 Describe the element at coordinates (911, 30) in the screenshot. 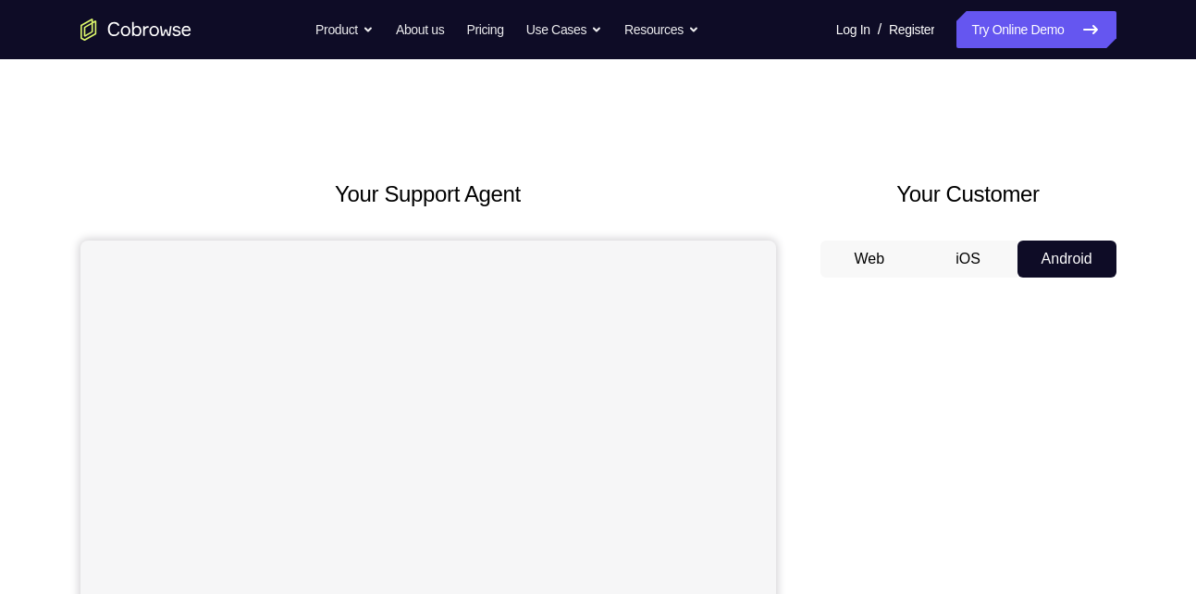

I see `a: Register` at that location.